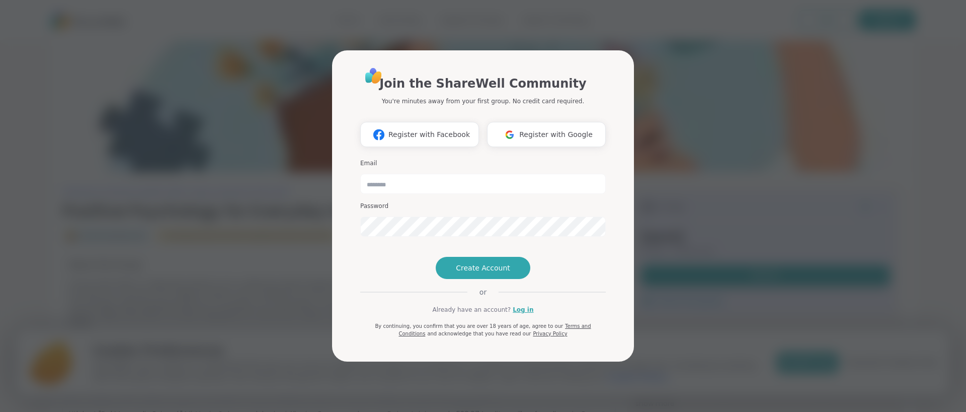 The image size is (966, 412). What do you see at coordinates (483, 268) in the screenshot?
I see `span: Create Account` at bounding box center [483, 268].